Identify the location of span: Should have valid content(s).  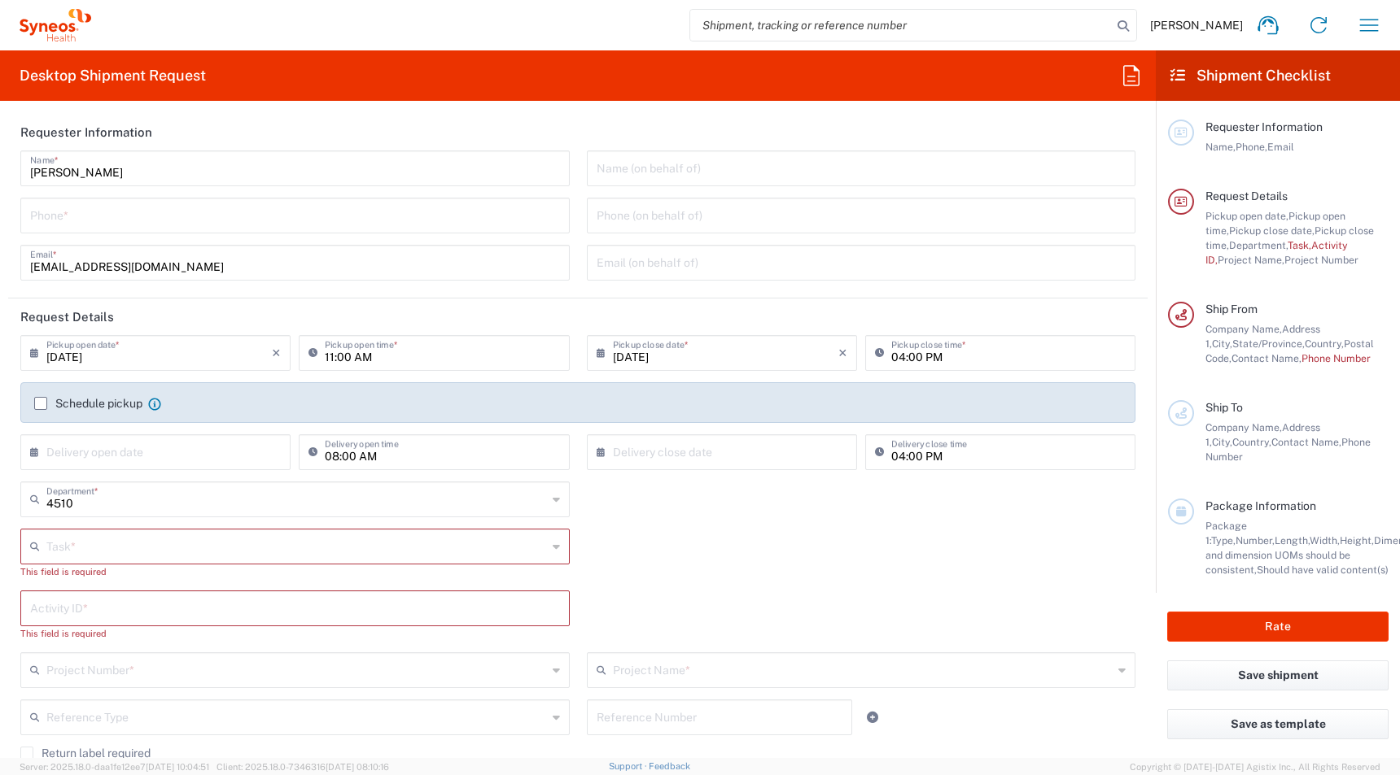
(1322, 570).